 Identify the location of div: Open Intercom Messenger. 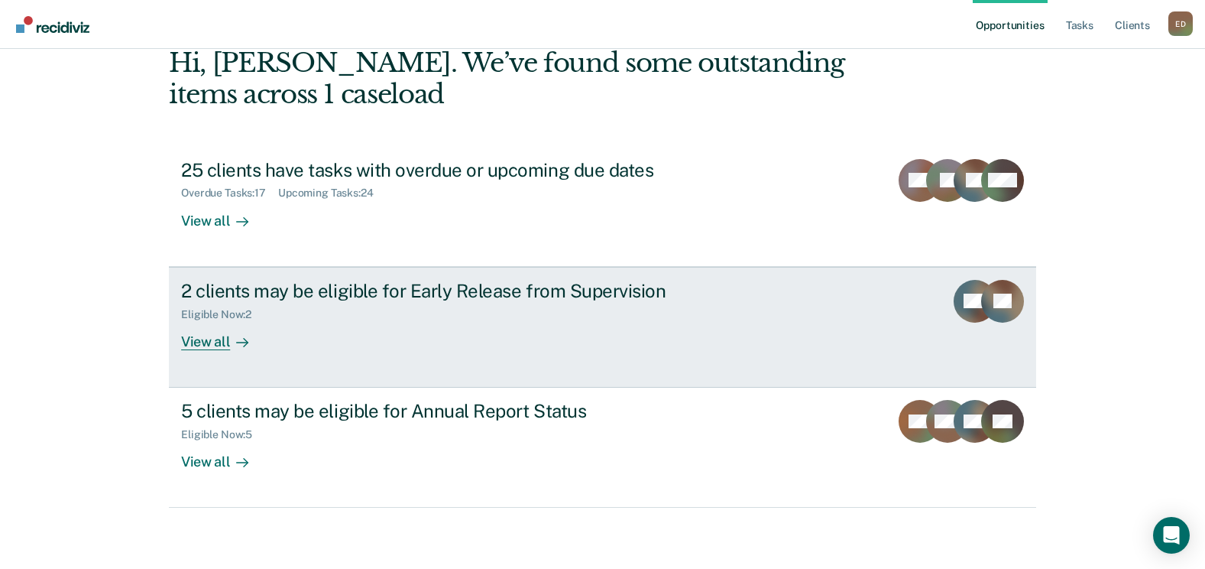
(1171, 535).